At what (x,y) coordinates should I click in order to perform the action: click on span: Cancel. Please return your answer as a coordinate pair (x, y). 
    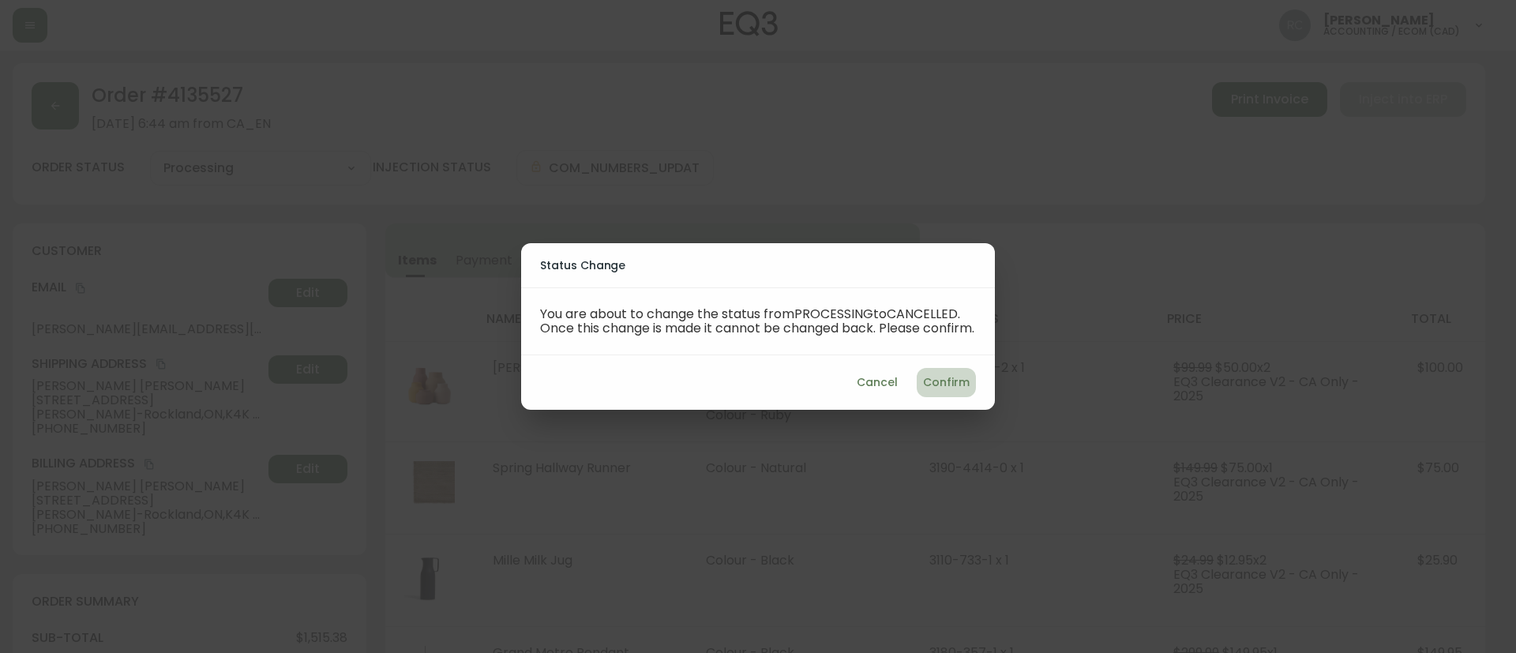
    Looking at the image, I should click on (878, 382).